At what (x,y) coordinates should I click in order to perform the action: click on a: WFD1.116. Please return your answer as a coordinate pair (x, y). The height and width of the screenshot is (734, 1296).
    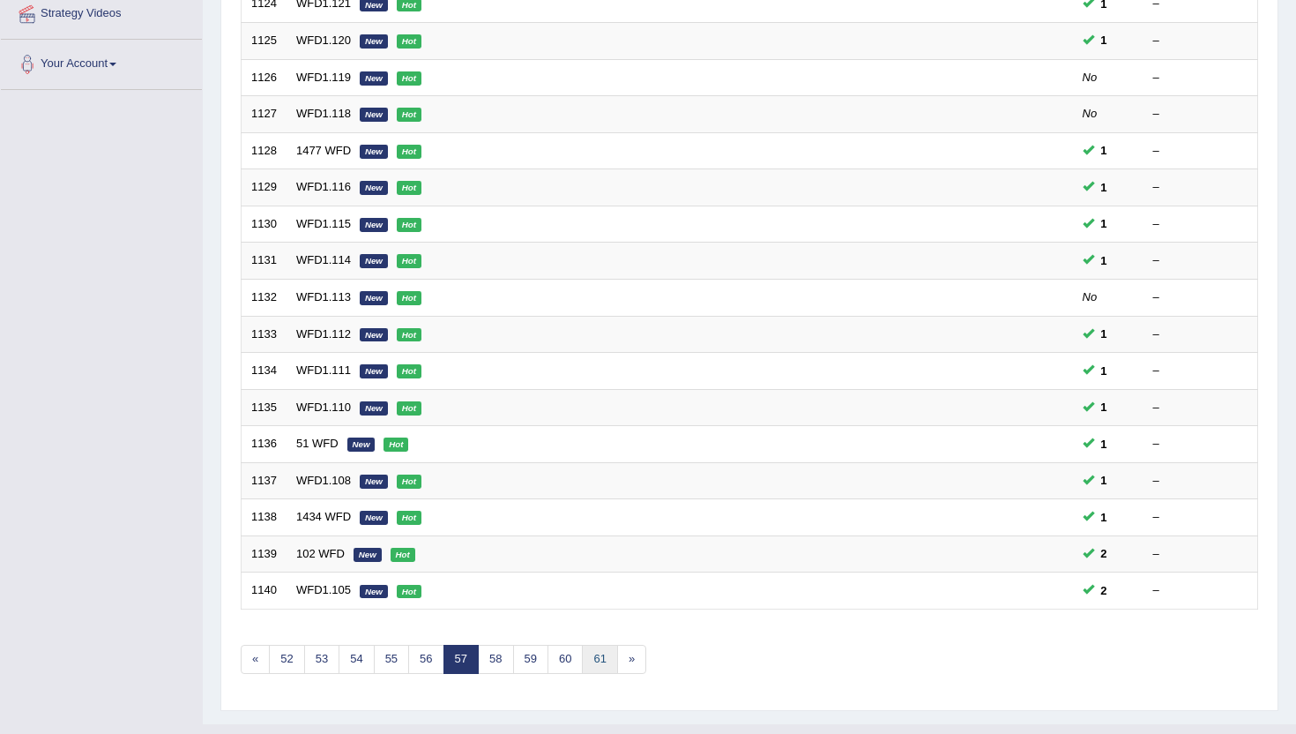
    Looking at the image, I should click on (324, 186).